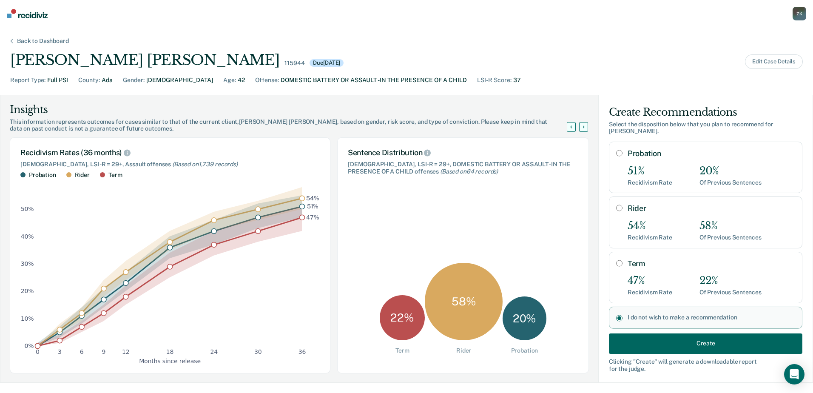 This screenshot has width=813, height=393. What do you see at coordinates (712, 154) in the screenshot?
I see `label: Probation` at bounding box center [712, 154].